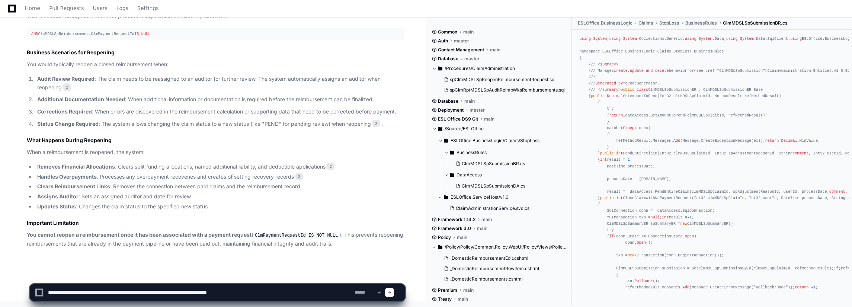  What do you see at coordinates (220, 177) in the screenshot?
I see `li: : Processes any overpayment recoveries and creates offsetting recovery records` at bounding box center [220, 177].